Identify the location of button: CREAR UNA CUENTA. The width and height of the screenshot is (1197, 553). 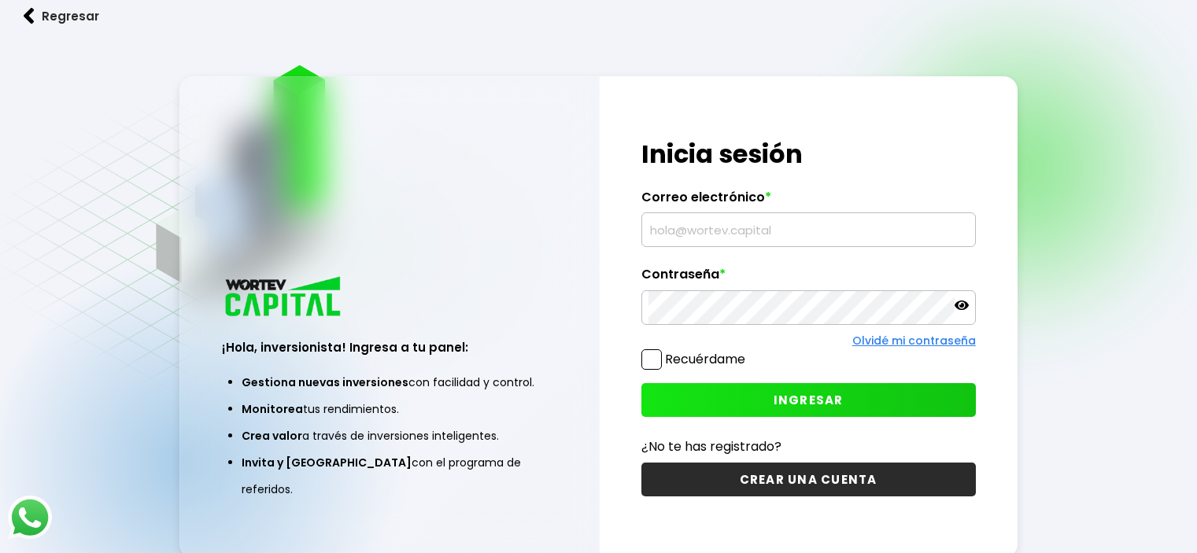
(809, 479).